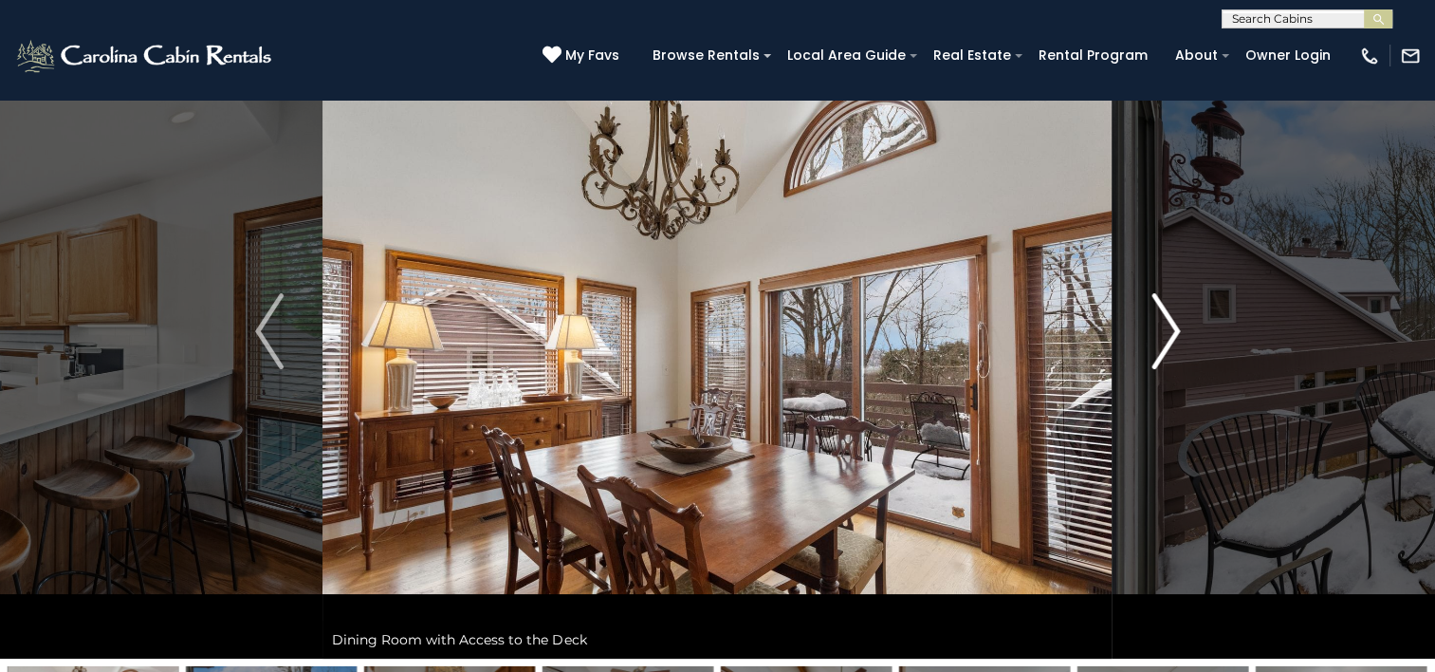 Image resolution: width=1435 pixels, height=672 pixels. I want to click on a: Browse Rentals, so click(706, 55).